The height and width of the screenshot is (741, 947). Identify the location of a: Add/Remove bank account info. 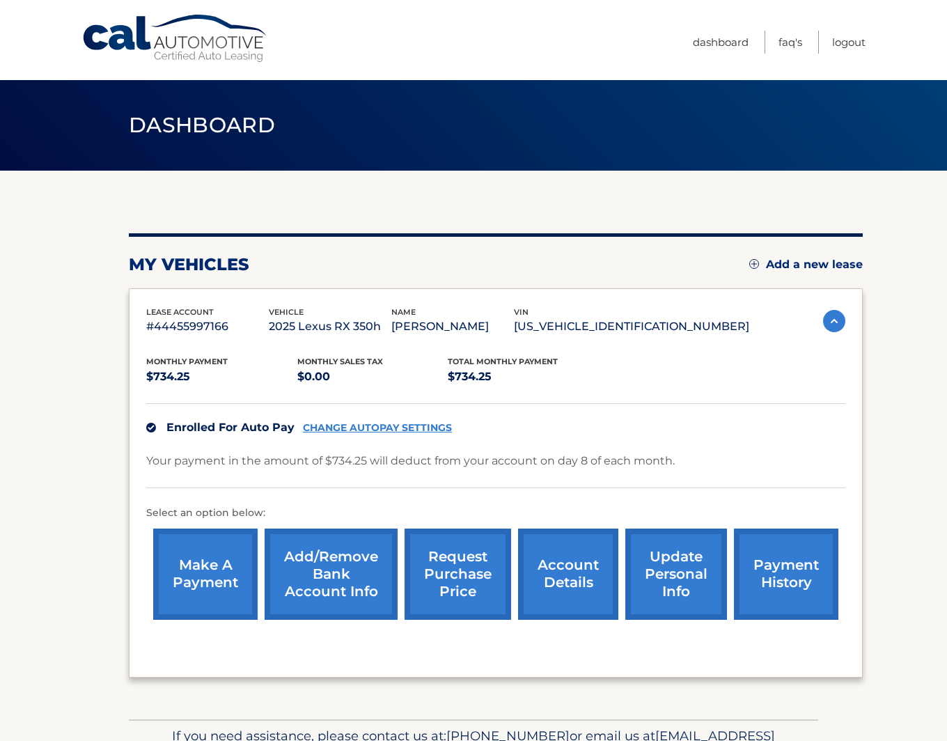
(331, 574).